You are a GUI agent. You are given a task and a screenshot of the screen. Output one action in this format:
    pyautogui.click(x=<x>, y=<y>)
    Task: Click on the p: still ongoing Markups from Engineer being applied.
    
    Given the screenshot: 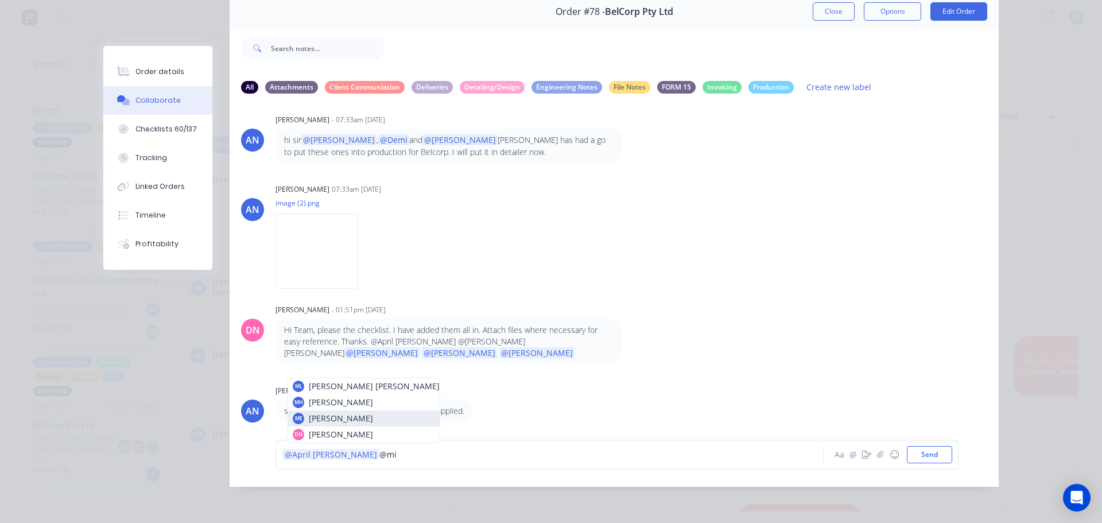 What is the action you would take?
    pyautogui.click(x=374, y=411)
    